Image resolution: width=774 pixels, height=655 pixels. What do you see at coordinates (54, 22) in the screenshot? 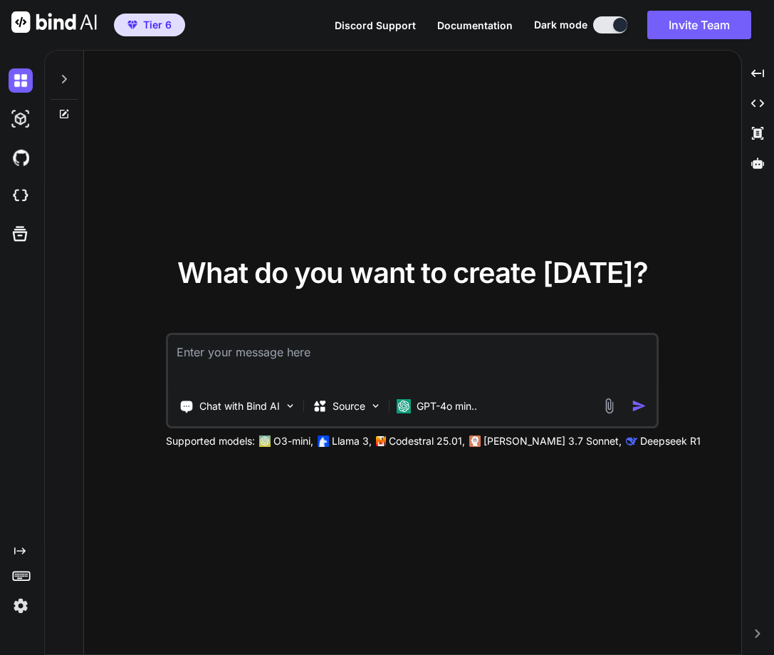
I see `img: Bind AI` at bounding box center [54, 22].